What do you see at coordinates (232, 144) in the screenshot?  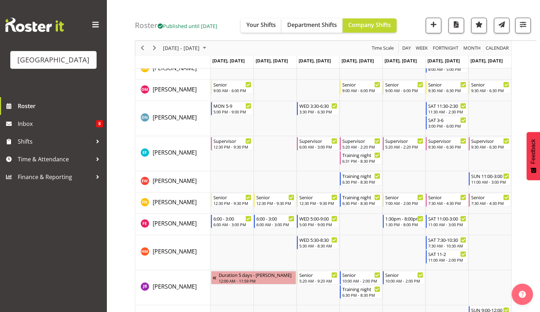 I see `div: Earl Foran"s event - Supervisor Begin From Monday, October 13, 2025 at 12:30:00 PM GMT+13:00 Ends...` at bounding box center [232, 144].